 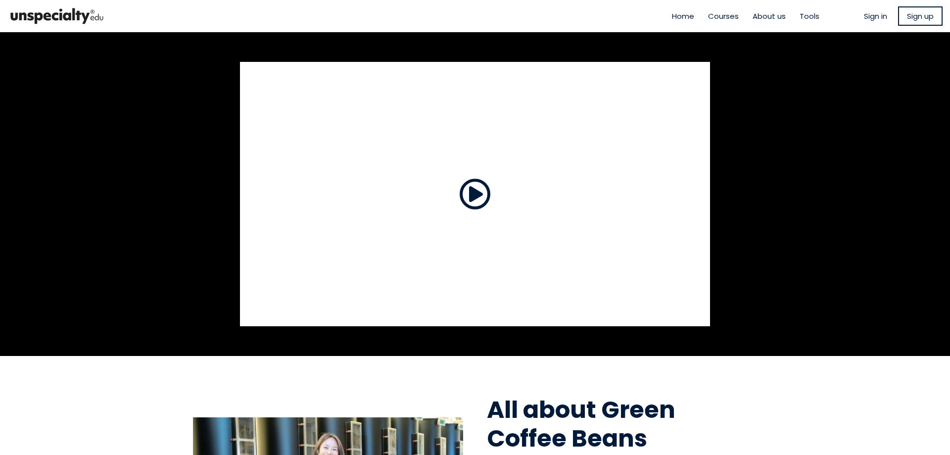 What do you see at coordinates (920, 16) in the screenshot?
I see `span: Sign up` at bounding box center [920, 16].